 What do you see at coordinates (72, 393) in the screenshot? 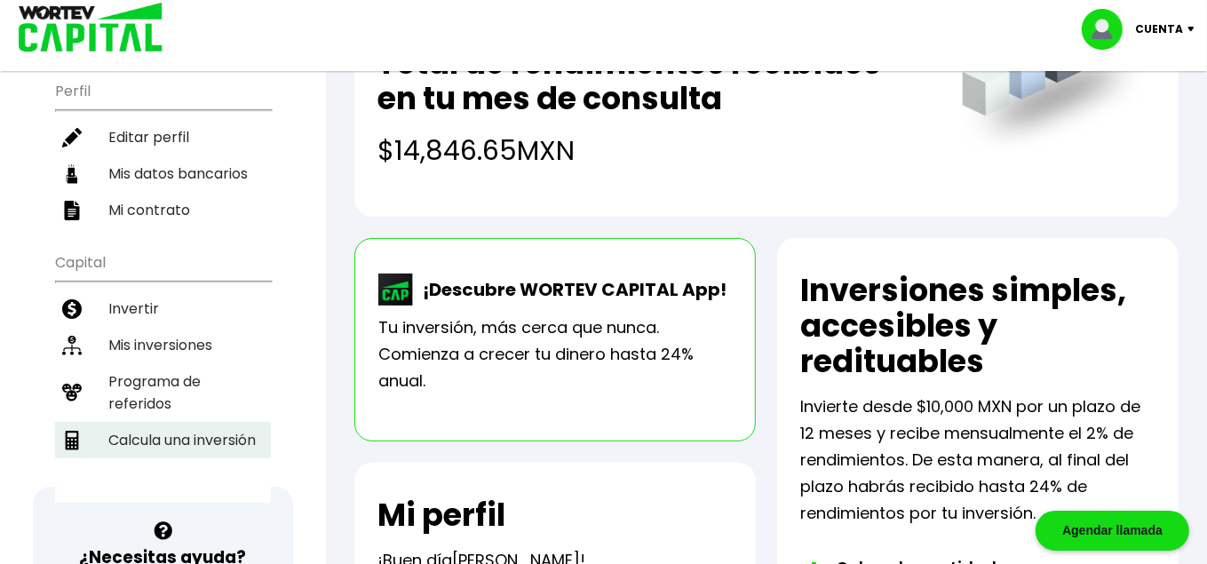
I see `img: recomiendanos-icon.9b8e9327.svg` at bounding box center [72, 393].